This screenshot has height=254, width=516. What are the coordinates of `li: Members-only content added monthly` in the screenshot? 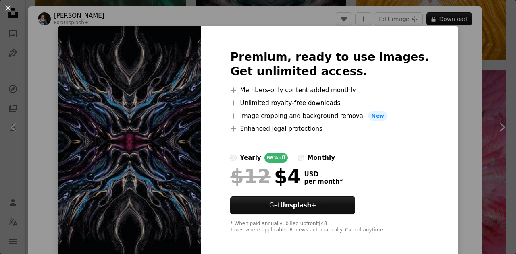 It's located at (329, 90).